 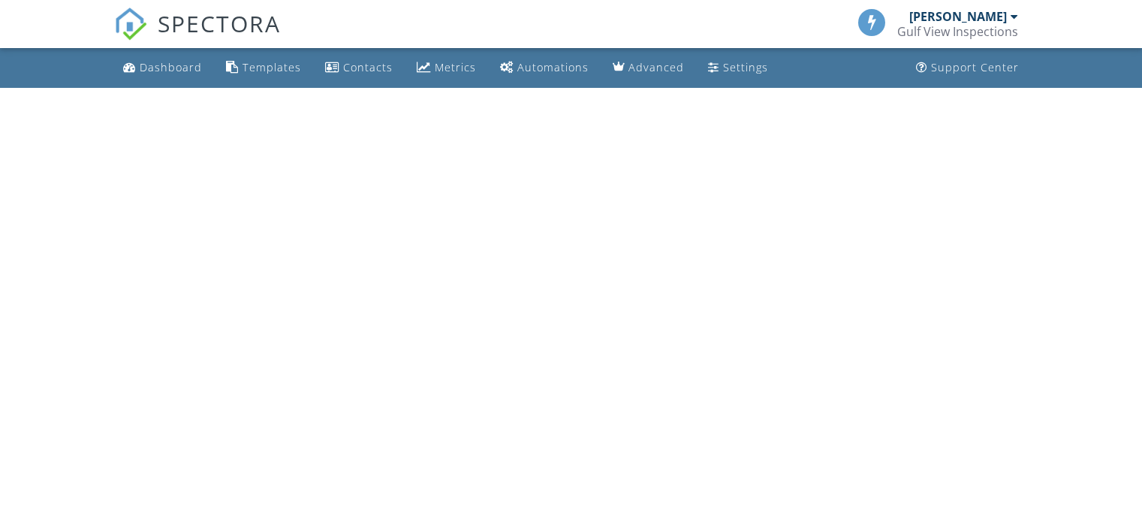 I want to click on a: Advanced, so click(x=648, y=68).